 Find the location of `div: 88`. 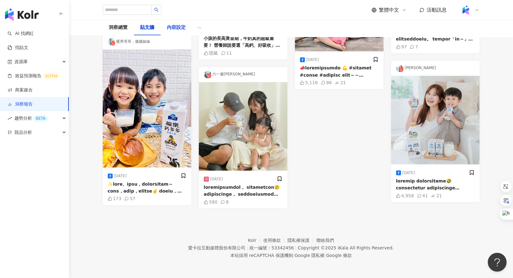

div: 88 is located at coordinates (326, 83).